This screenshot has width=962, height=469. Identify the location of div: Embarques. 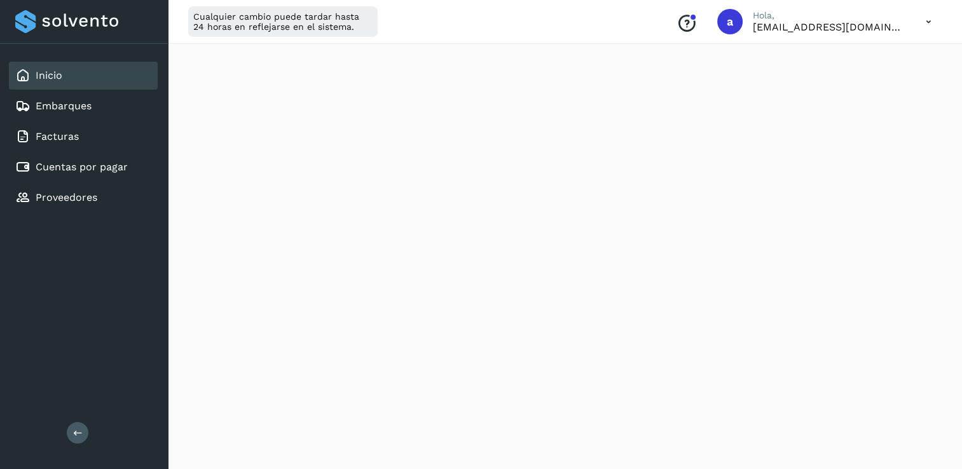
(83, 106).